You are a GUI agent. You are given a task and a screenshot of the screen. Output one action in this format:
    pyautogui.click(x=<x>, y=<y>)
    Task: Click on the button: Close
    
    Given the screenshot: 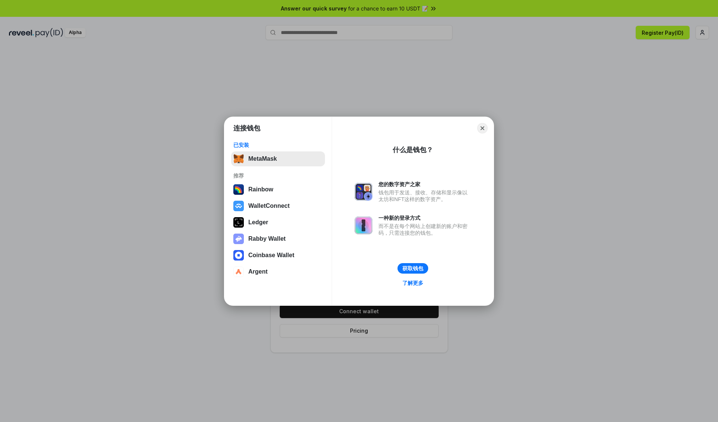 What is the action you would take?
    pyautogui.click(x=482, y=128)
    